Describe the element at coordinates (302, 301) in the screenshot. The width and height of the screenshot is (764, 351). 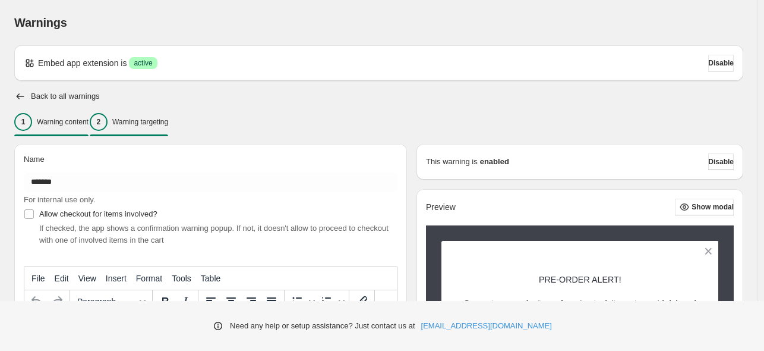
I see `div: Bullet list` at that location.